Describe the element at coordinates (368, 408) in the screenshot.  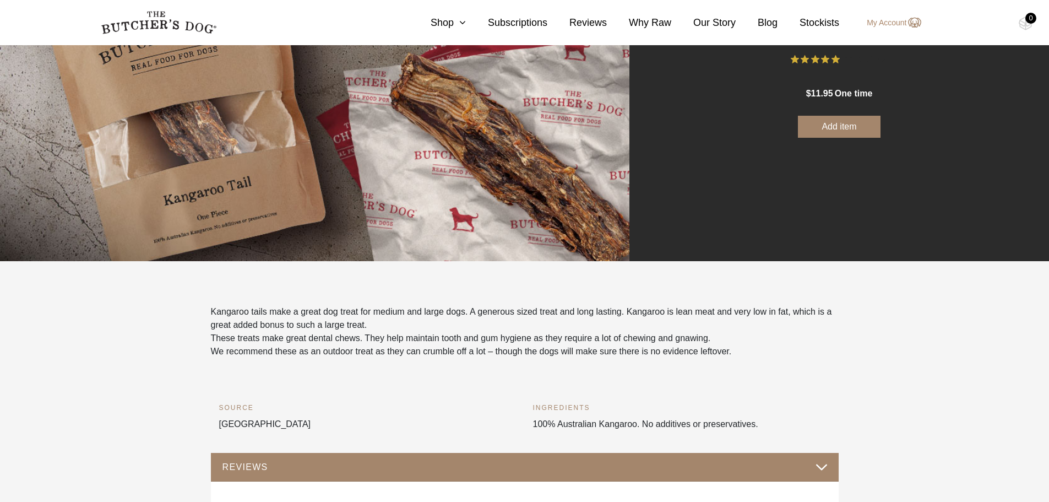
I see `h6: SOURCE` at that location.